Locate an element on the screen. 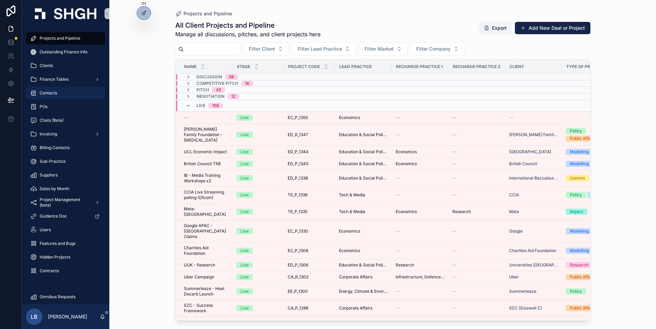 The height and width of the screenshot is (329, 656). span: ED_P_1338 is located at coordinates (298, 178).